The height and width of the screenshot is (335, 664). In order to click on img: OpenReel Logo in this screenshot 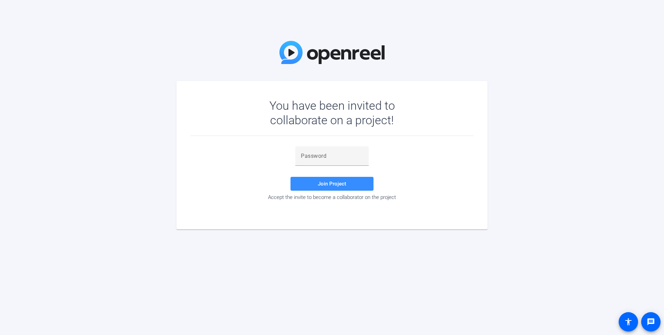, I will do `click(332, 52)`.